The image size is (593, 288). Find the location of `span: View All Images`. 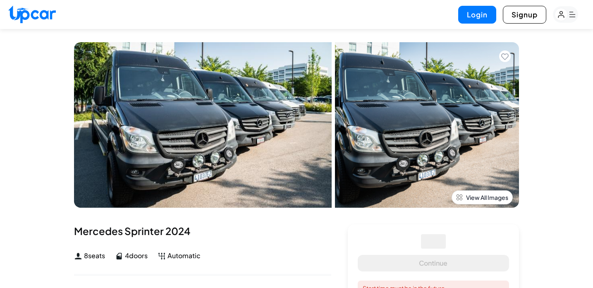

span: View All Images is located at coordinates (487, 197).